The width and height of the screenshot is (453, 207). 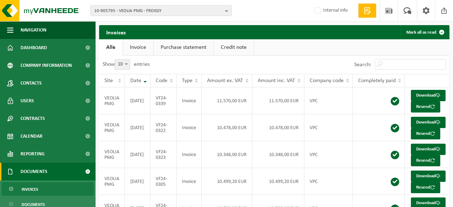 I want to click on span: 10, so click(x=123, y=64).